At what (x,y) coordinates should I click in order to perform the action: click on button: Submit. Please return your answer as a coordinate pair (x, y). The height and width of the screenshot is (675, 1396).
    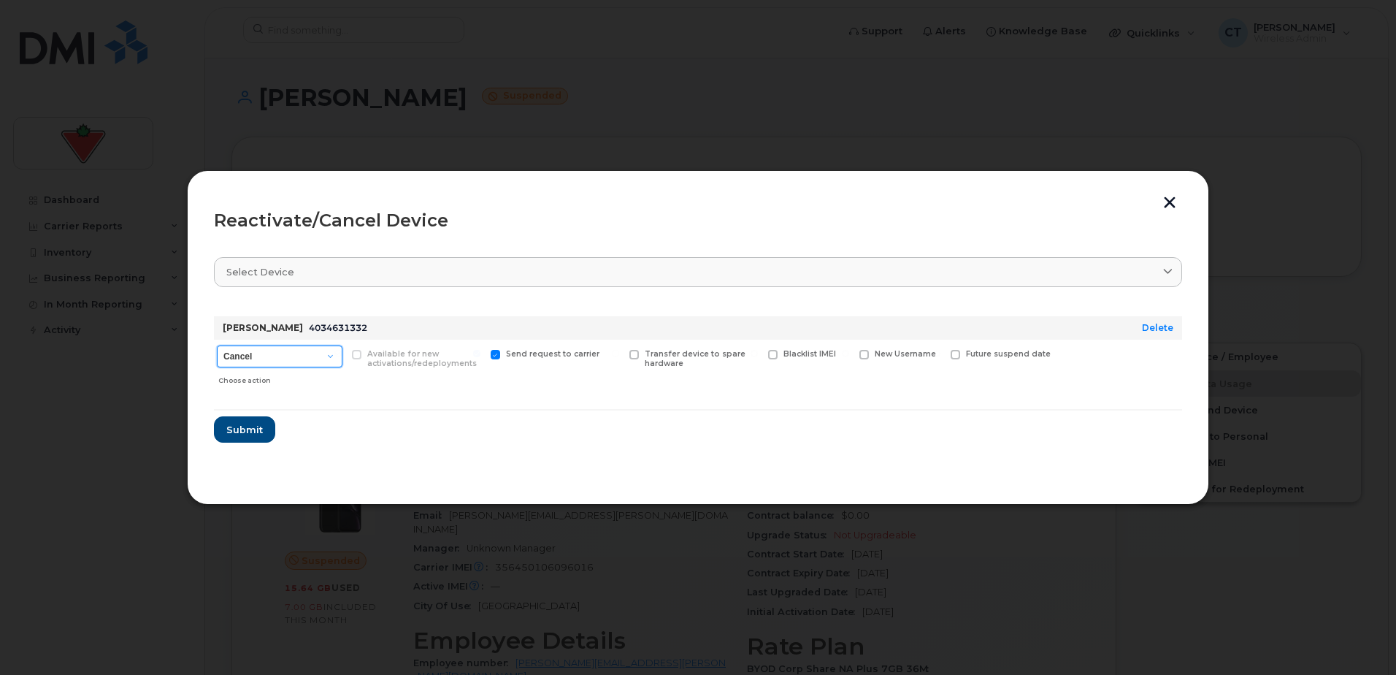
    Looking at the image, I should click on (245, 429).